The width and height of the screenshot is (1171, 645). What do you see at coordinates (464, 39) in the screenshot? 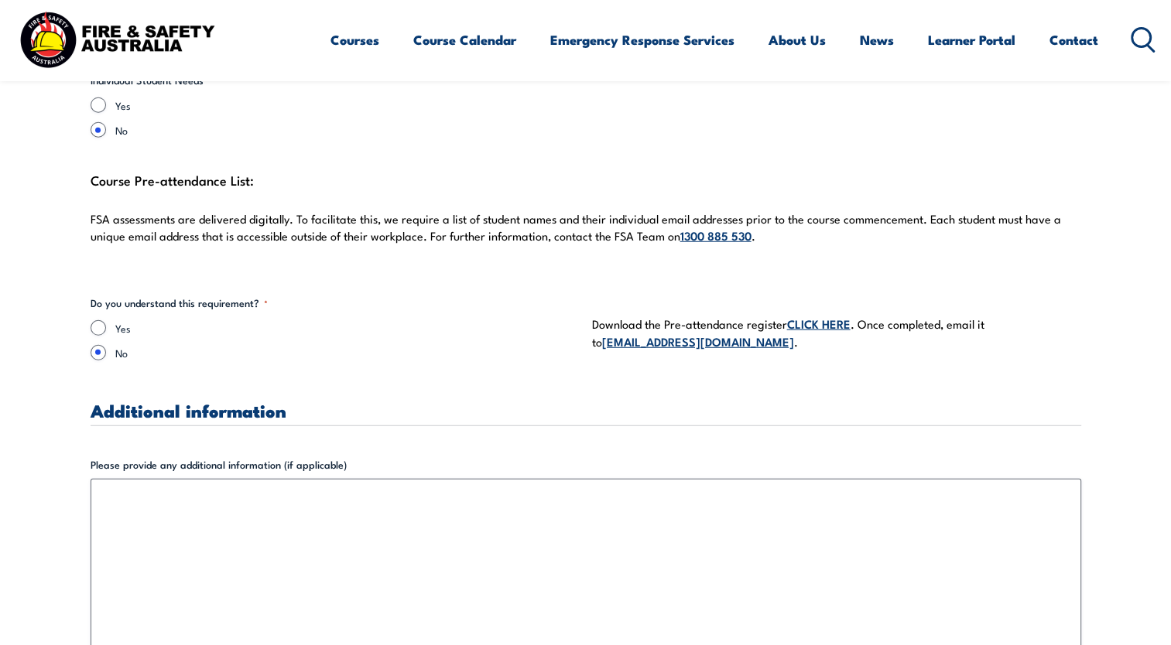
I see `a: Course Calendar` at bounding box center [464, 39].